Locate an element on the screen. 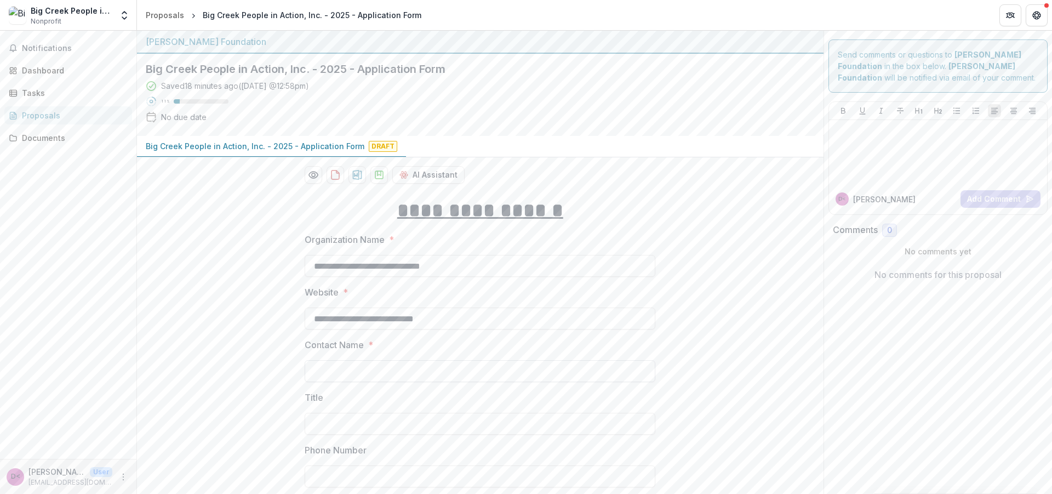  div: Tasks is located at coordinates (72, 93).